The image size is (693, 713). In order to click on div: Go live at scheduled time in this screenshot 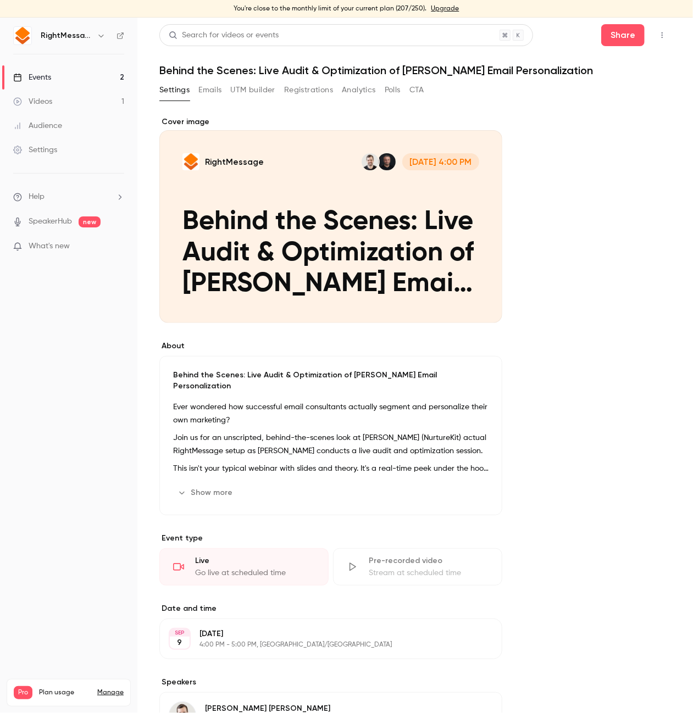, I will do `click(255, 573)`.